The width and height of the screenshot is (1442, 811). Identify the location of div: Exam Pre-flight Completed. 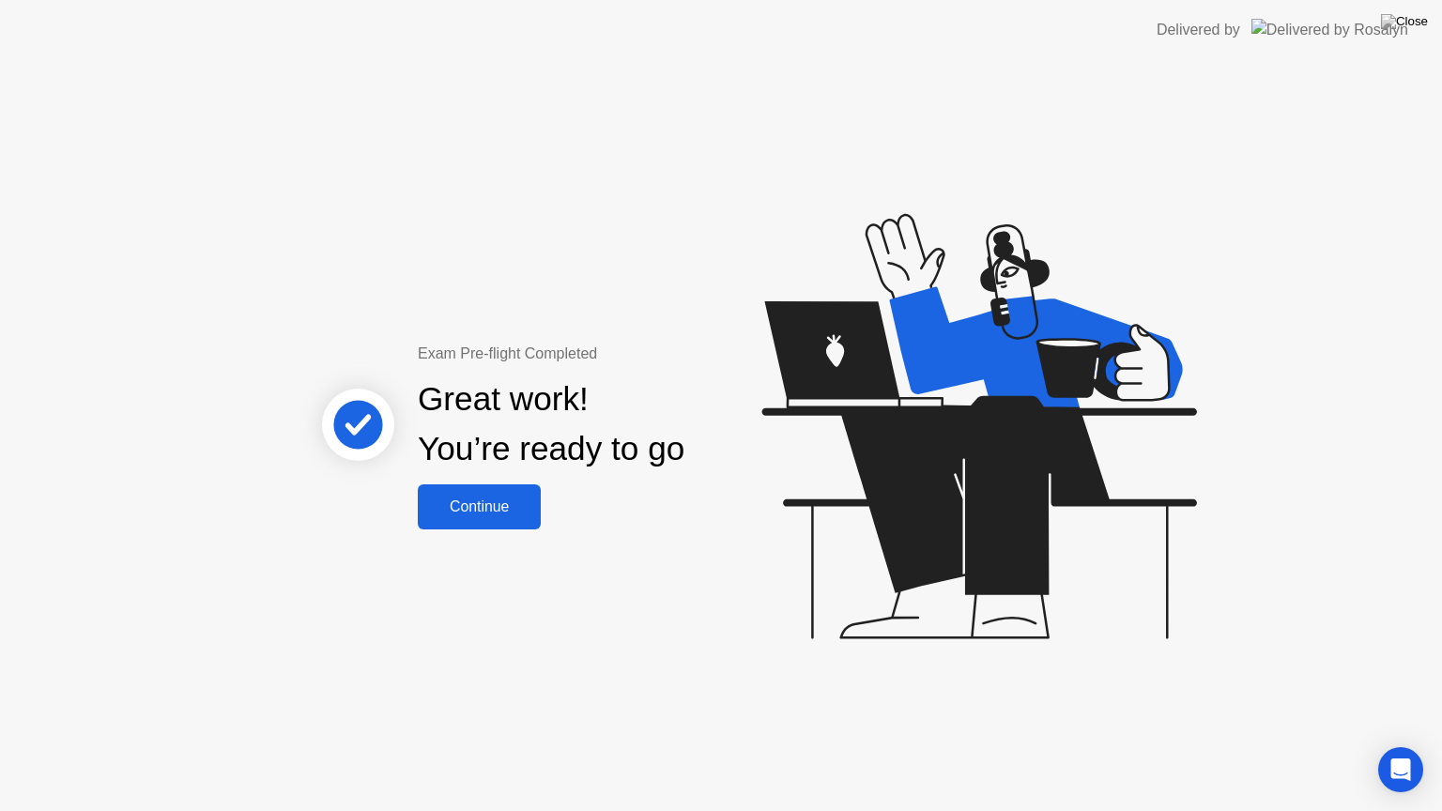
(611, 354).